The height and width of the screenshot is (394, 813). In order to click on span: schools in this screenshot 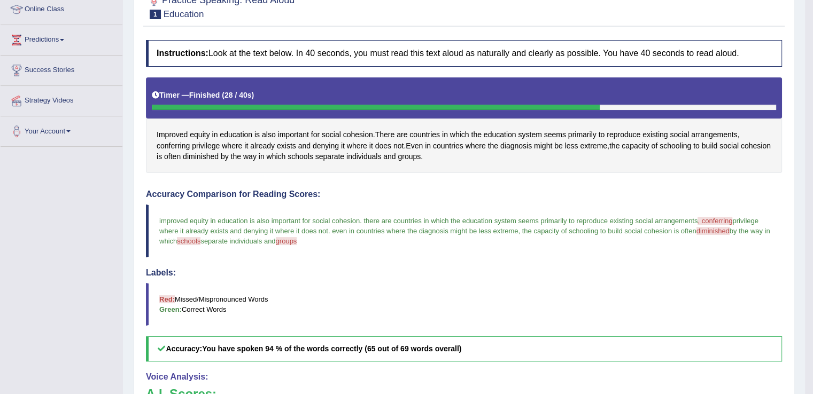, I will do `click(189, 241)`.